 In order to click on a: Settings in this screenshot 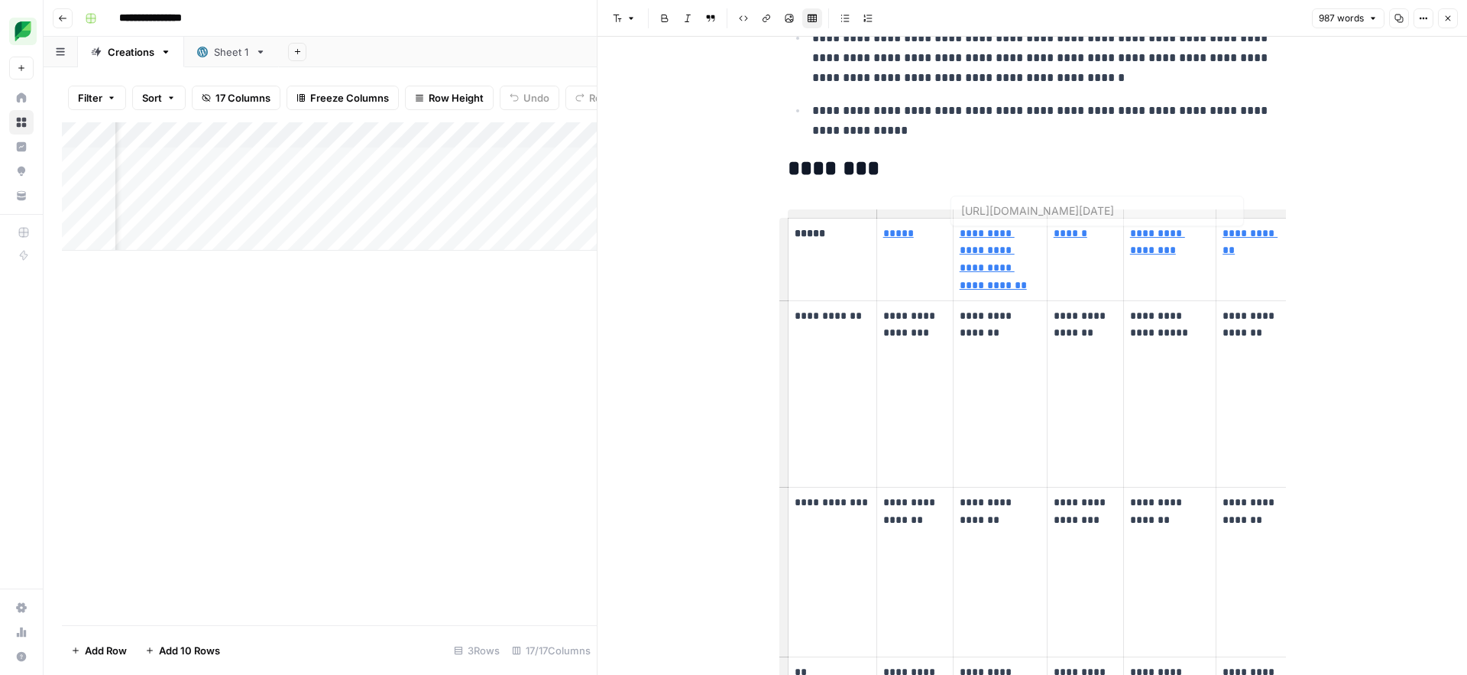, I will do `click(21, 608)`.